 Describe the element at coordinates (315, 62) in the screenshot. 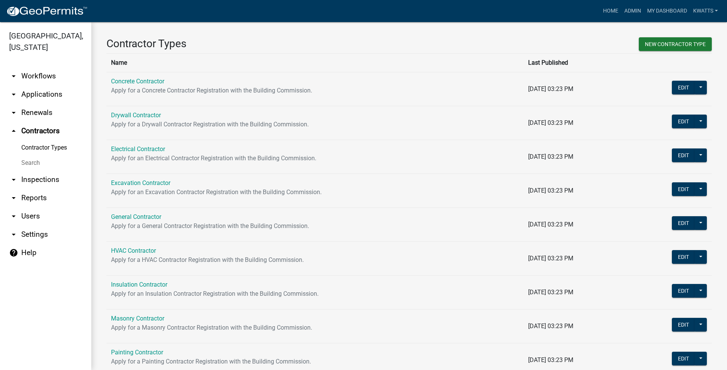

I see `th: Name` at that location.